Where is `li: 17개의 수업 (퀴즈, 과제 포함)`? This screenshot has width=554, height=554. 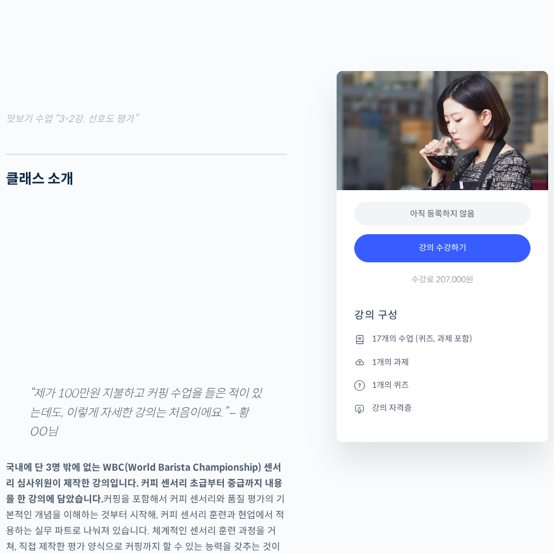 li: 17개의 수업 (퀴즈, 과제 포함) is located at coordinates (442, 339).